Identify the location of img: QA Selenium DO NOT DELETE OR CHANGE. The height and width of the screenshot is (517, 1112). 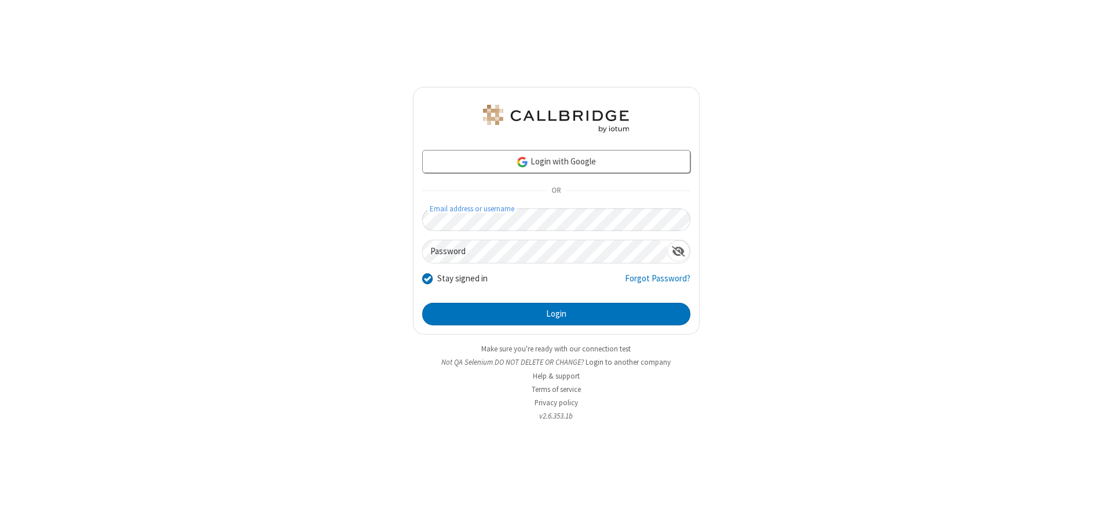
(556, 119).